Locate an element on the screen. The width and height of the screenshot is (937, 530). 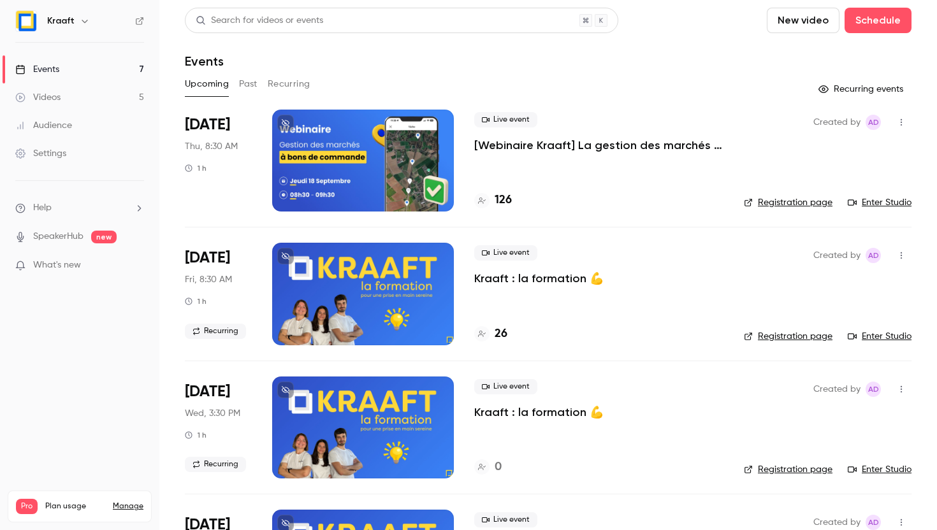
div: Settings is located at coordinates (41, 154).